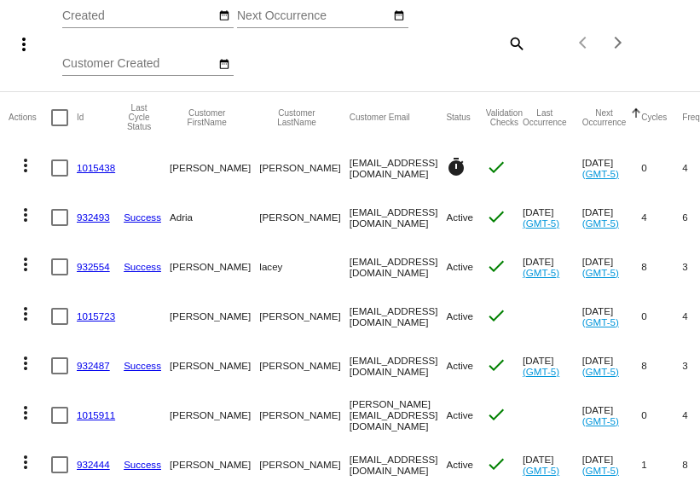 Image resolution: width=700 pixels, height=504 pixels. I want to click on button: Previous page, so click(584, 43).